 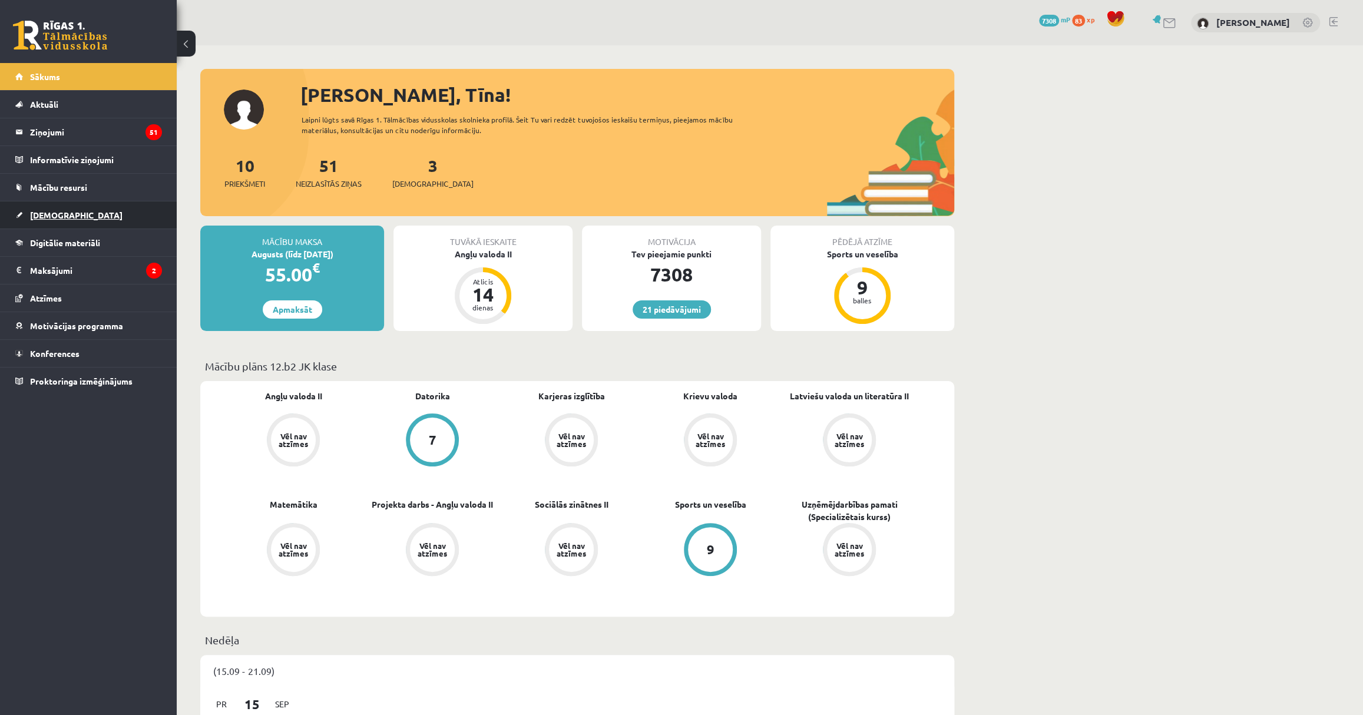 I want to click on span: 15, so click(x=252, y=704).